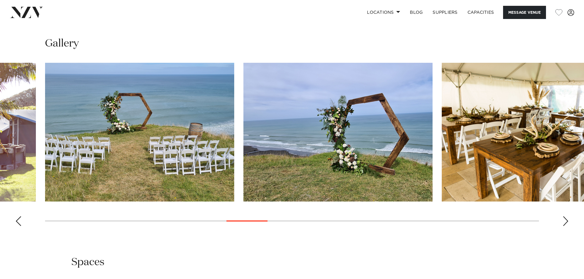 The width and height of the screenshot is (584, 279). I want to click on button: Message Venue, so click(525, 12).